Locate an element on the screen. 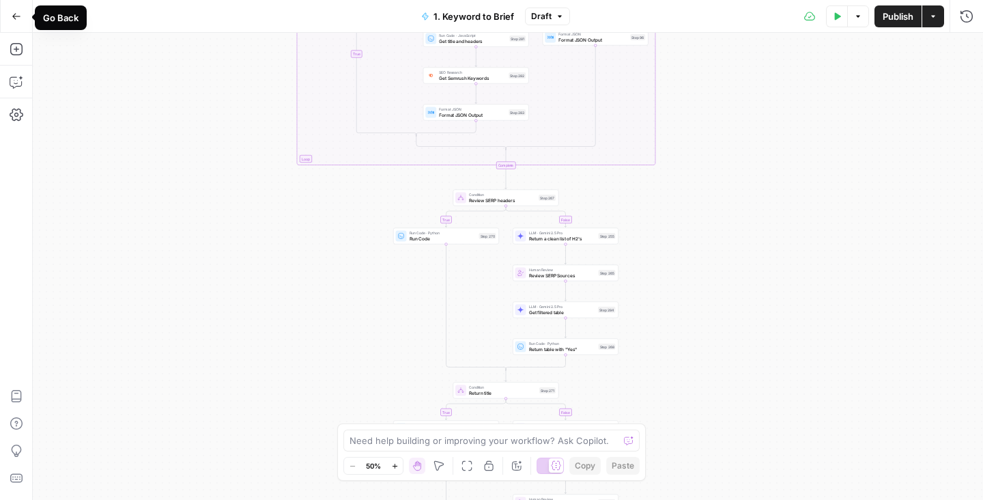  div: Step 281 is located at coordinates (518, 38).